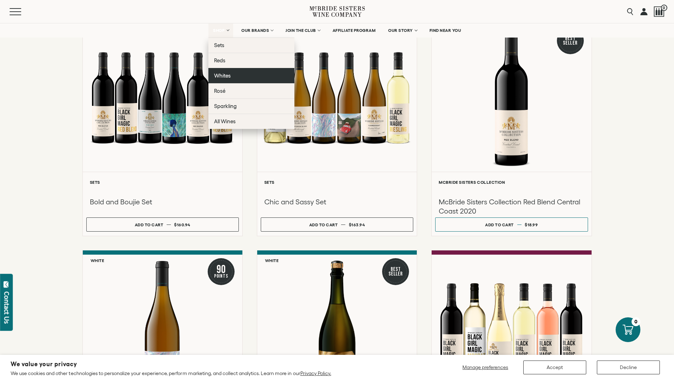 The width and height of the screenshot is (674, 380). What do you see at coordinates (354, 30) in the screenshot?
I see `a: AFFILIATE PROGRAM` at bounding box center [354, 30].